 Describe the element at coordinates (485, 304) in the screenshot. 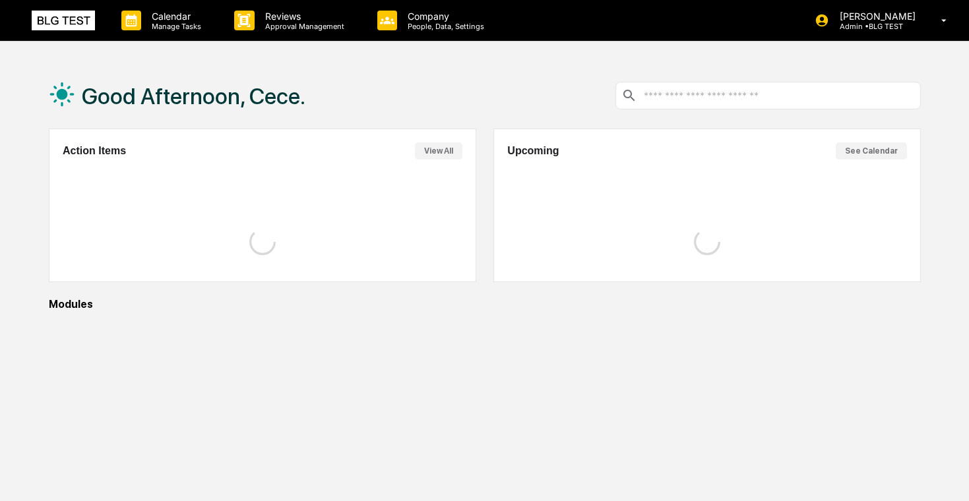

I see `div: Modules` at that location.